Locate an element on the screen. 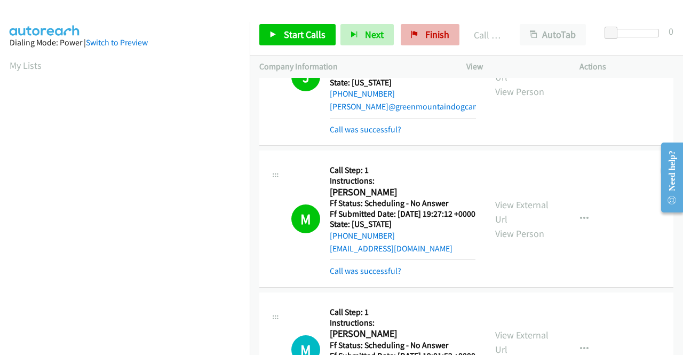 This screenshot has width=683, height=355. div: Delay between calls (in seconds) is located at coordinates (634, 33).